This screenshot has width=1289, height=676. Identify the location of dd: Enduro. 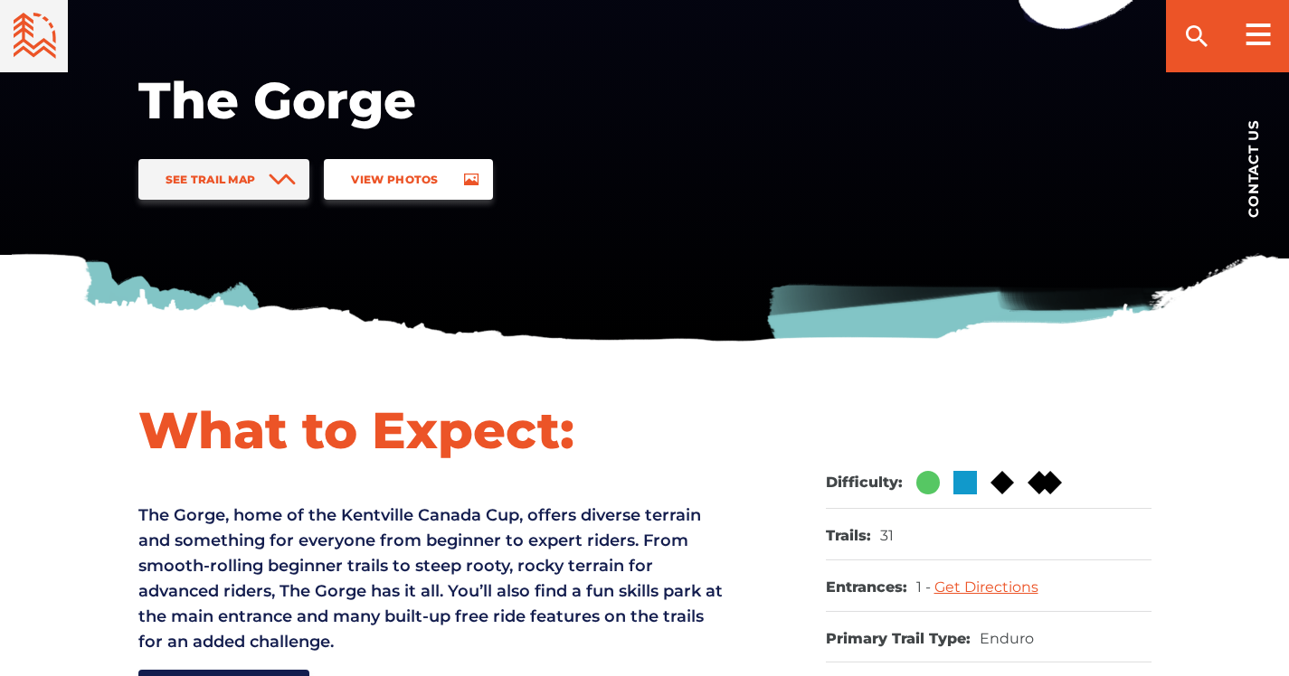
(1007, 639).